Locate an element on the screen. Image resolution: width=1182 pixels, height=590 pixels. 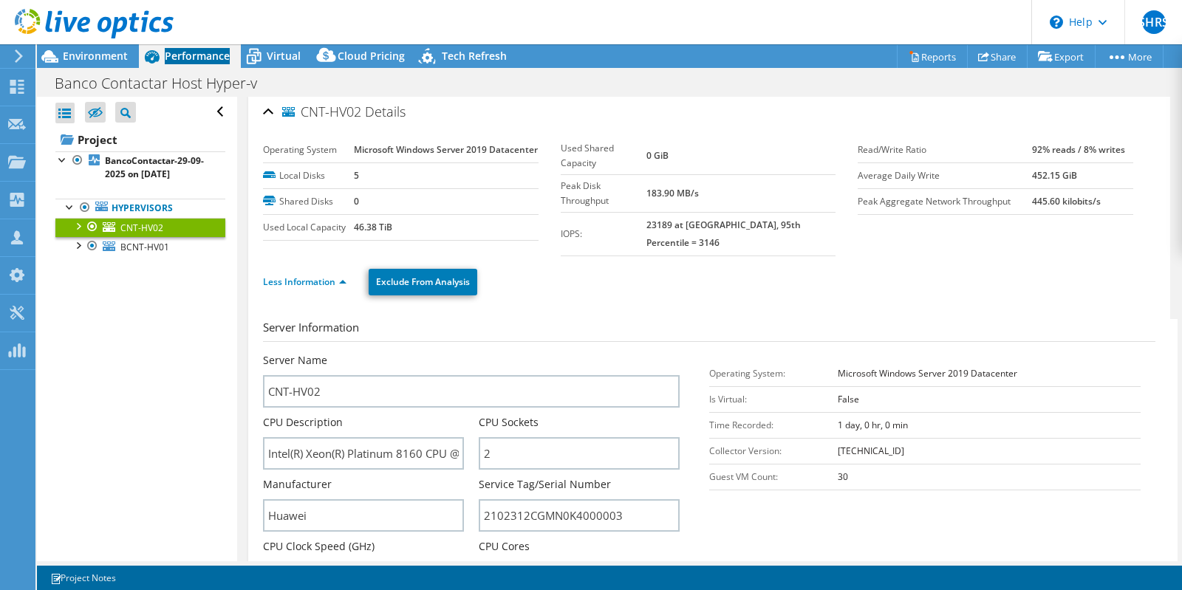
a: Less Information is located at coordinates (304, 282).